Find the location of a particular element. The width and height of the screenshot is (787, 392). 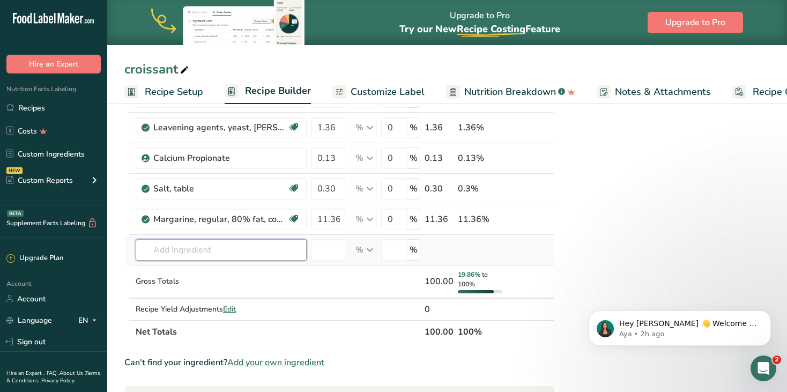

div: Can't find your ingredient? is located at coordinates (339, 362).